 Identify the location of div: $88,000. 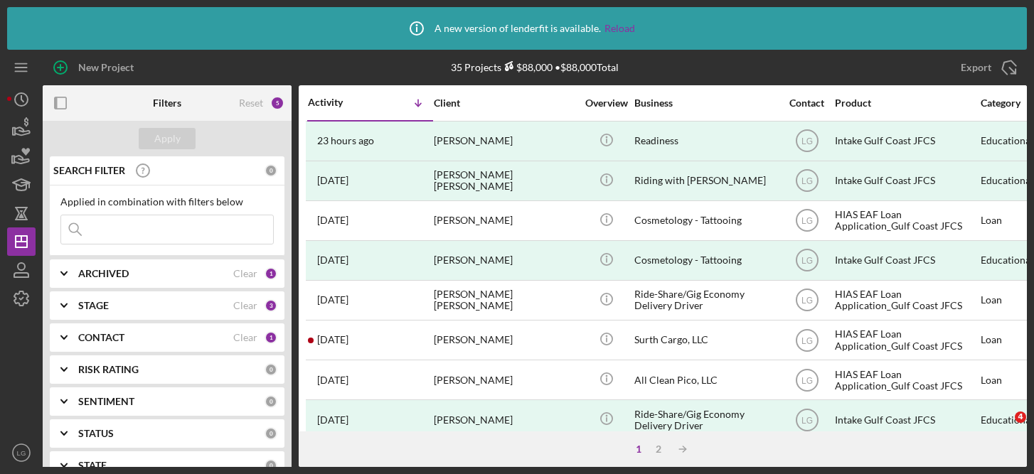
(527, 67).